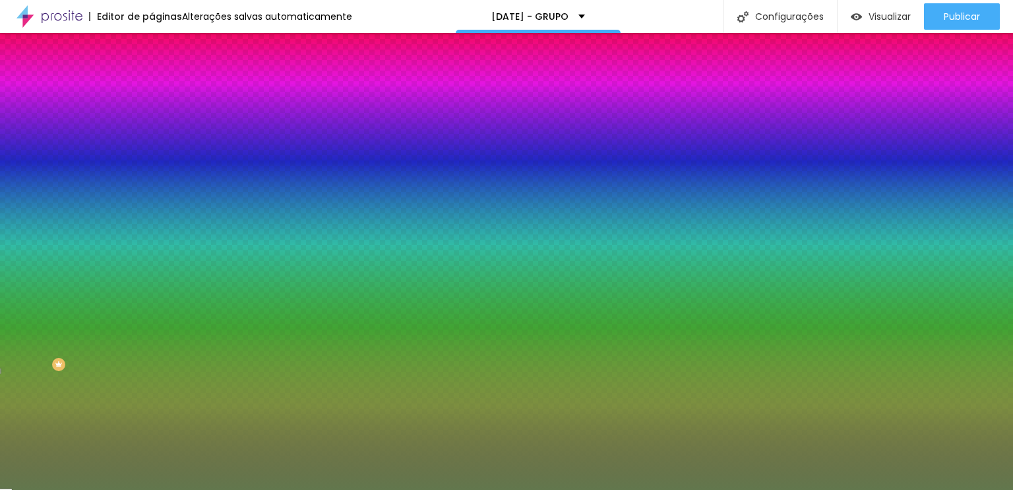  I want to click on img: Icone, so click(743, 16).